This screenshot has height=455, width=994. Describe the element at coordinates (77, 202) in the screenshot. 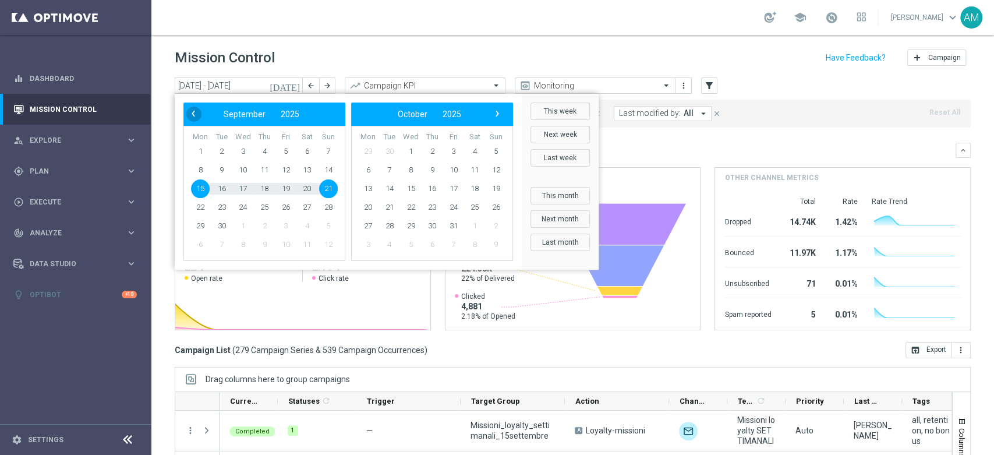

I see `span: Execute` at that location.